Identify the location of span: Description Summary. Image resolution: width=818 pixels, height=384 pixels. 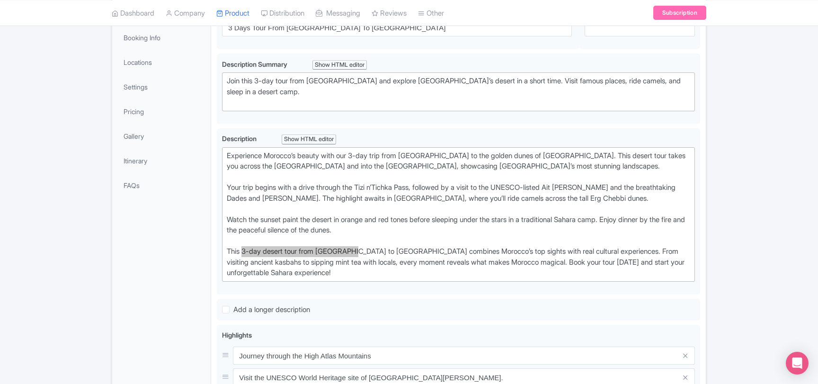
(255, 64).